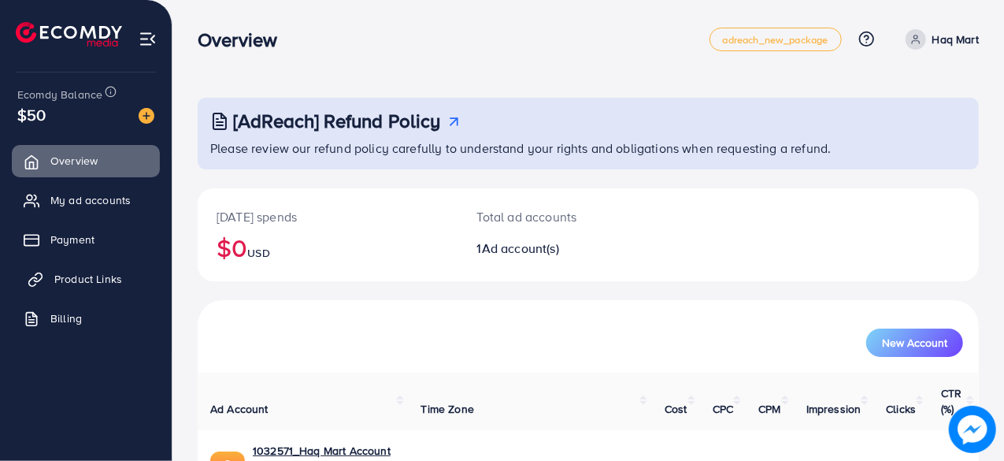  What do you see at coordinates (86, 200) in the screenshot?
I see `a: My ad accounts` at bounding box center [86, 200].